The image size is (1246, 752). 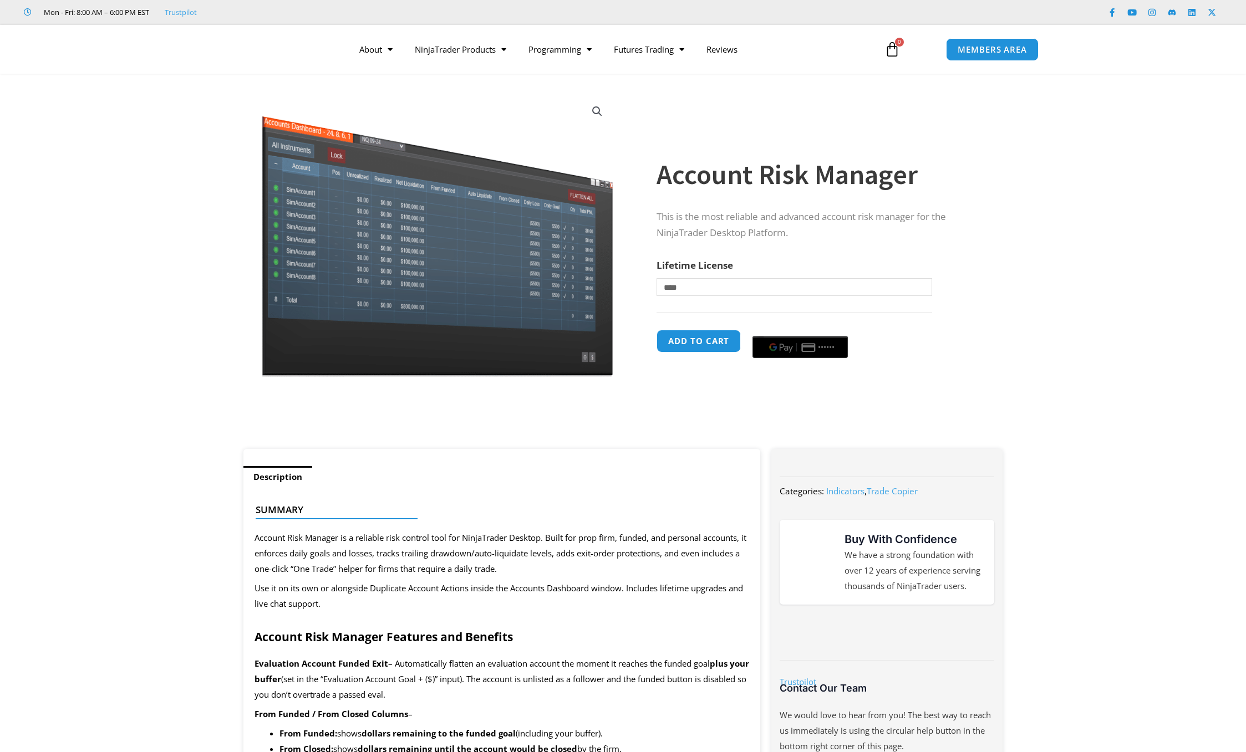 I want to click on a: MEMBERS AREA, so click(x=992, y=49).